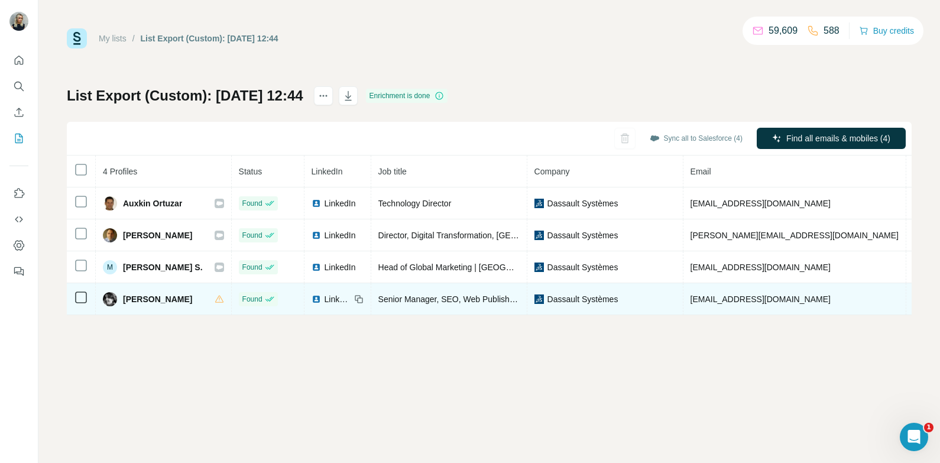  What do you see at coordinates (407, 96) in the screenshot?
I see `div: Enrichment is done` at bounding box center [407, 96].